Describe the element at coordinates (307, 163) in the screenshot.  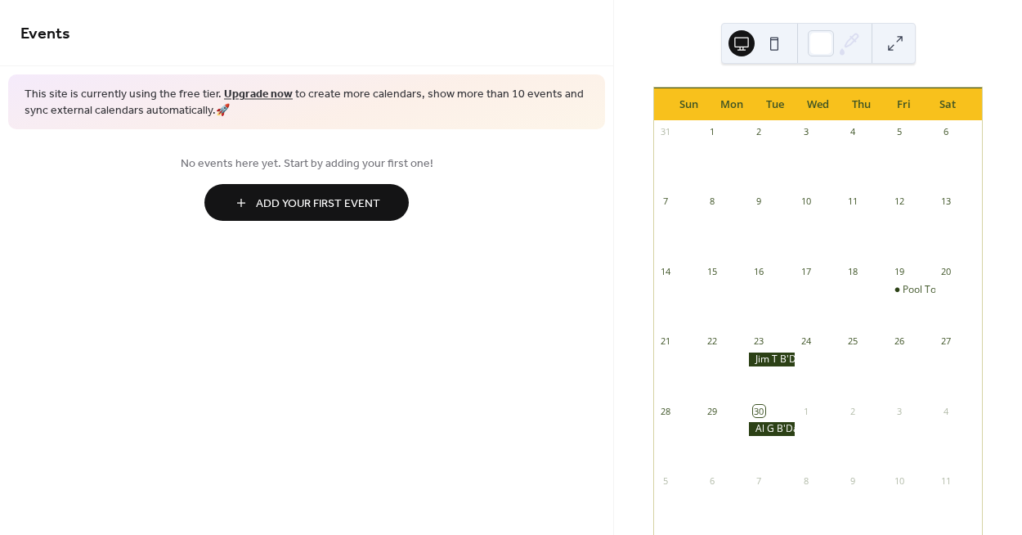
I see `span: No events here yet. Start by adding your first one!` at that location.